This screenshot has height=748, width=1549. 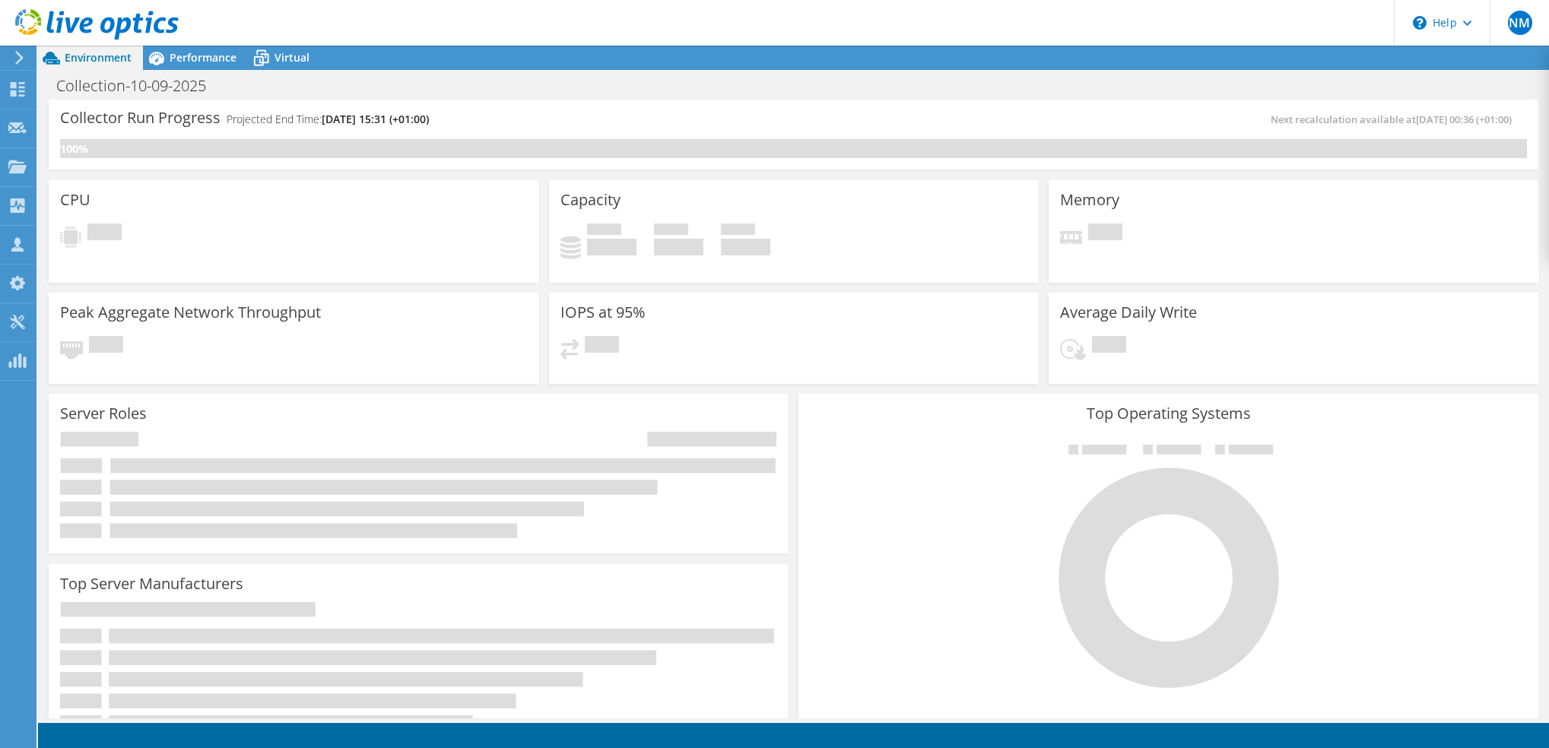 What do you see at coordinates (737, 231) in the screenshot?
I see `span: Total` at bounding box center [737, 231].